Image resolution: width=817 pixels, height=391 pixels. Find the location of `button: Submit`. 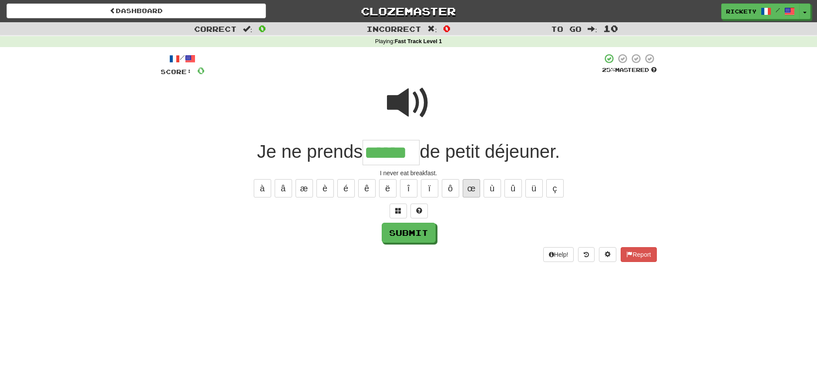

button: Submit is located at coordinates (409, 233).